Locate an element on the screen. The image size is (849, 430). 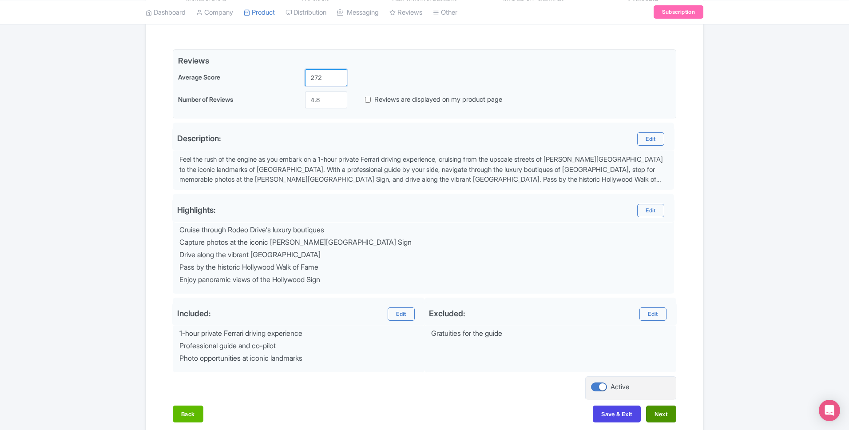
div: Enjoy panoramic views of the Hollywood Sign is located at coordinates (424, 280).